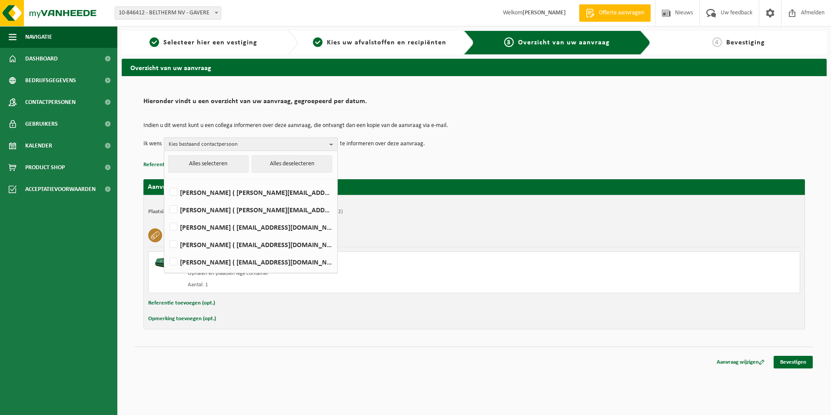 This screenshot has height=415, width=831. What do you see at coordinates (382, 144) in the screenshot?
I see `p: te informeren over deze aanvraag.` at bounding box center [382, 144].